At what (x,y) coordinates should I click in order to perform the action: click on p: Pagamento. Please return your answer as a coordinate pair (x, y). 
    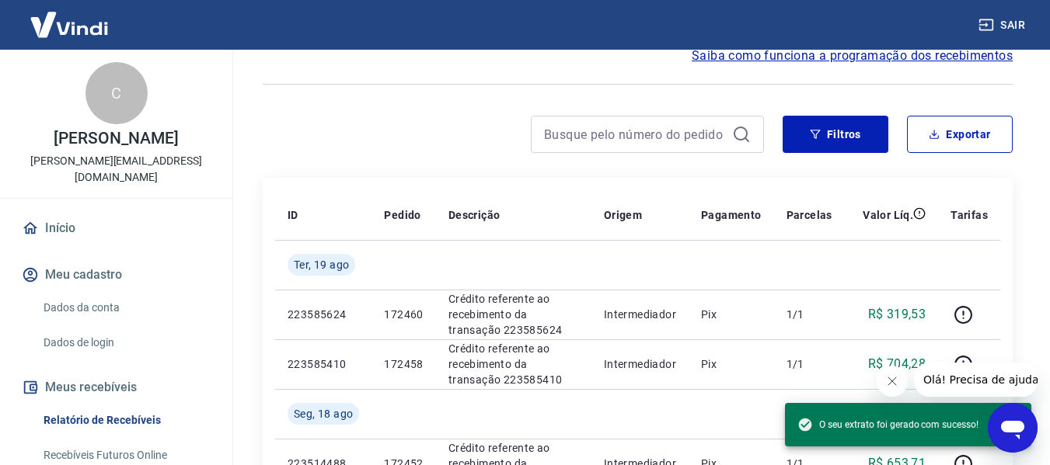
    Looking at the image, I should click on (731, 215).